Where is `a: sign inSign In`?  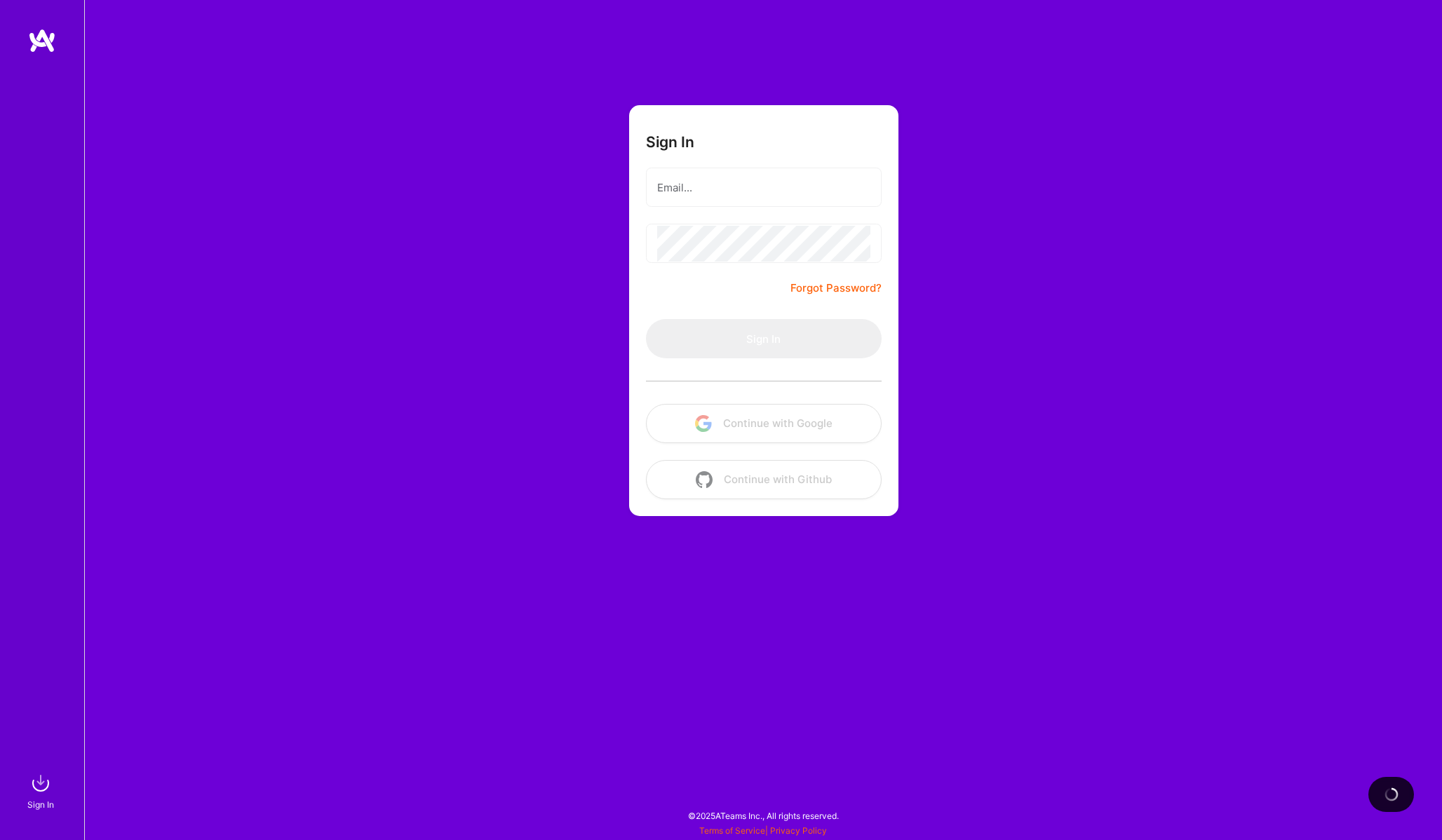 a: sign inSign In is located at coordinates (42, 790).